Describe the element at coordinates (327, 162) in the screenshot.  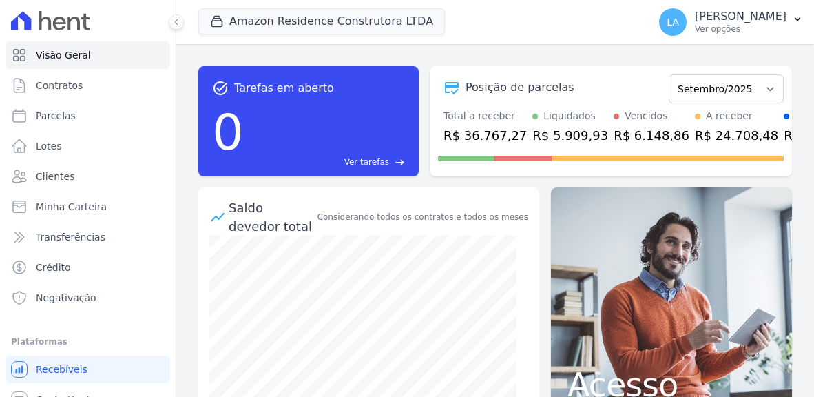
I see `a: Ver tarefas east` at that location.